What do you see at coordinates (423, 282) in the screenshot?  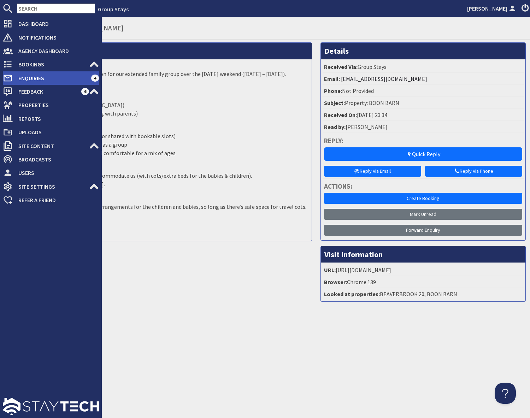 I see `li: Chrome 139` at bounding box center [423, 282].